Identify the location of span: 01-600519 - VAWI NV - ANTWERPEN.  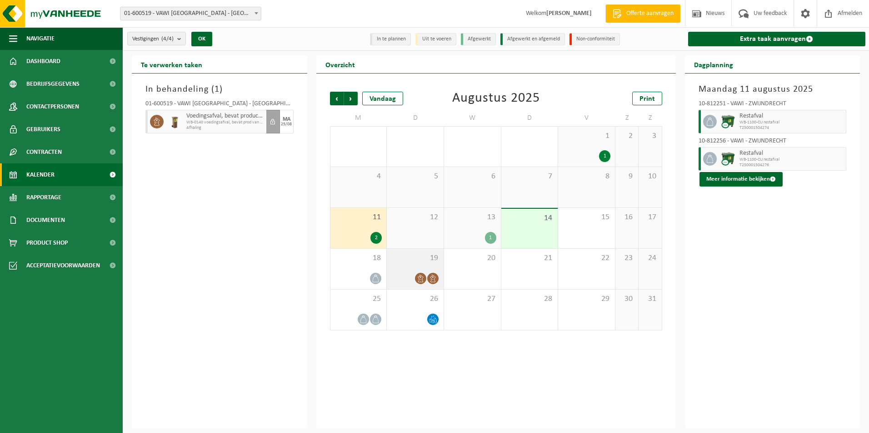
(190, 14).